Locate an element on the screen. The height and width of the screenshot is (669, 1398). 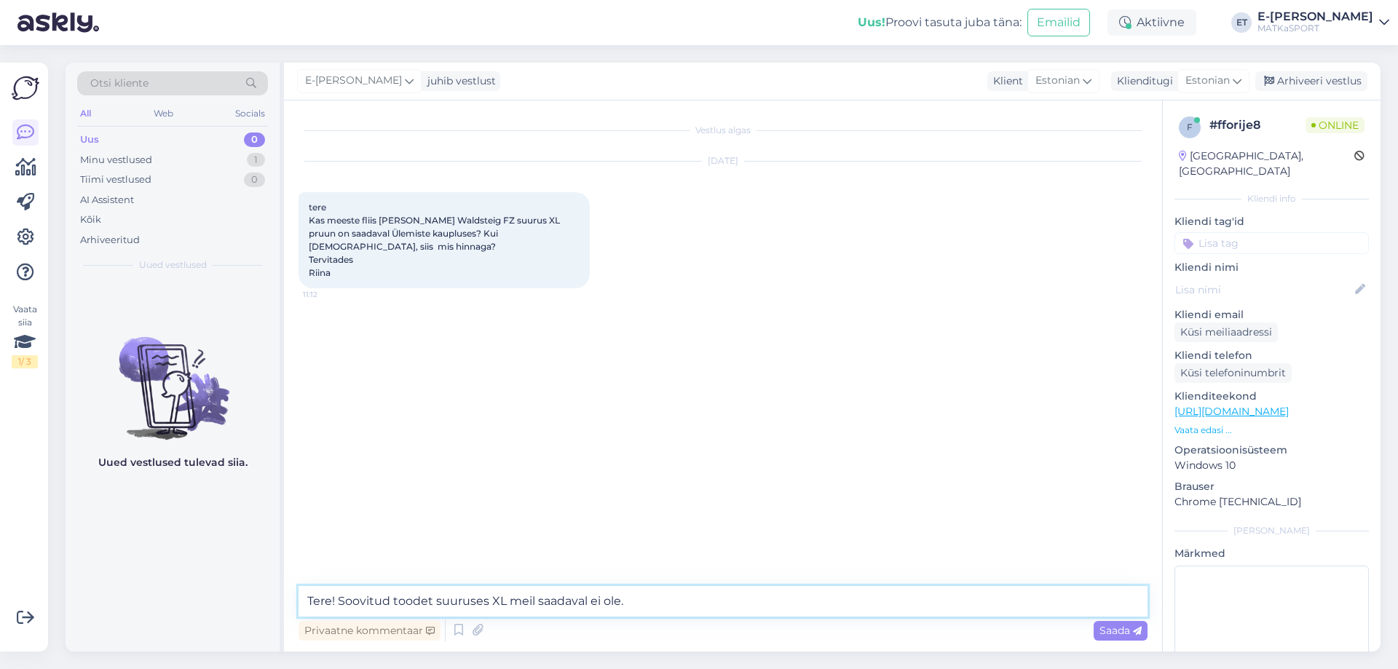
div: Kliendi info is located at coordinates (1271, 199).